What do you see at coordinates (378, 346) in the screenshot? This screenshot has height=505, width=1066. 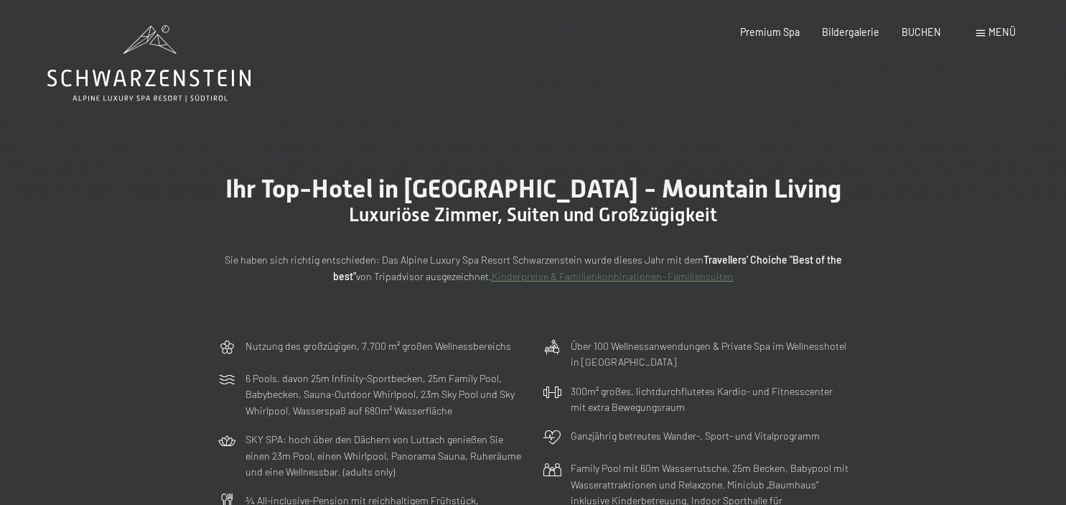 I see `p: Nutzung des großzügigen, 7.700 m² großen Wellnessbereichs` at bounding box center [378, 346].